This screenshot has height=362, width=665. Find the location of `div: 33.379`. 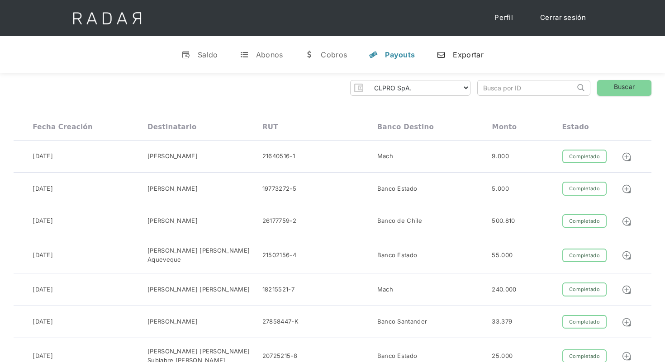

div: 33.379 is located at coordinates (502, 322).